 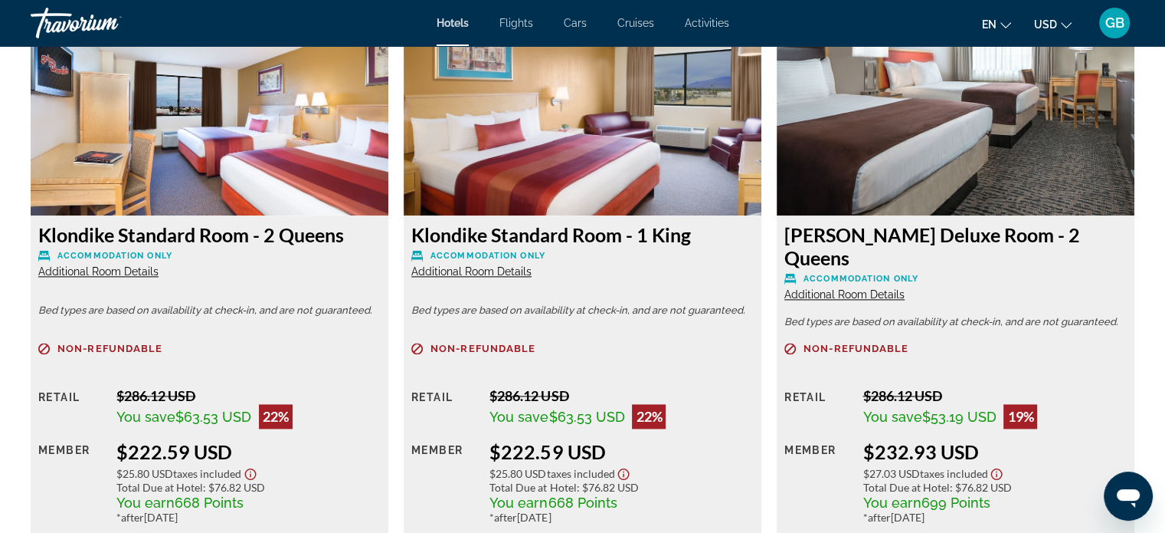 I want to click on a: Hotels, so click(x=453, y=23).